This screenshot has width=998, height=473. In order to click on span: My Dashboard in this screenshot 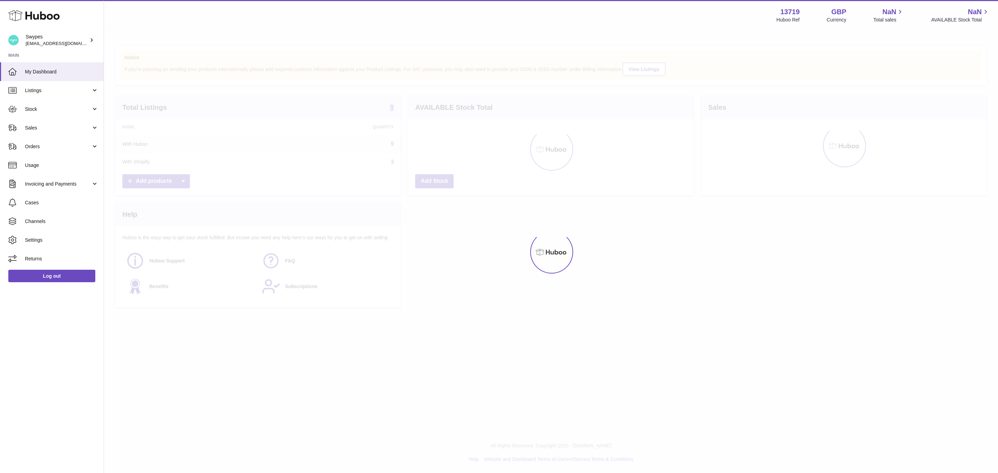, I will do `click(62, 72)`.